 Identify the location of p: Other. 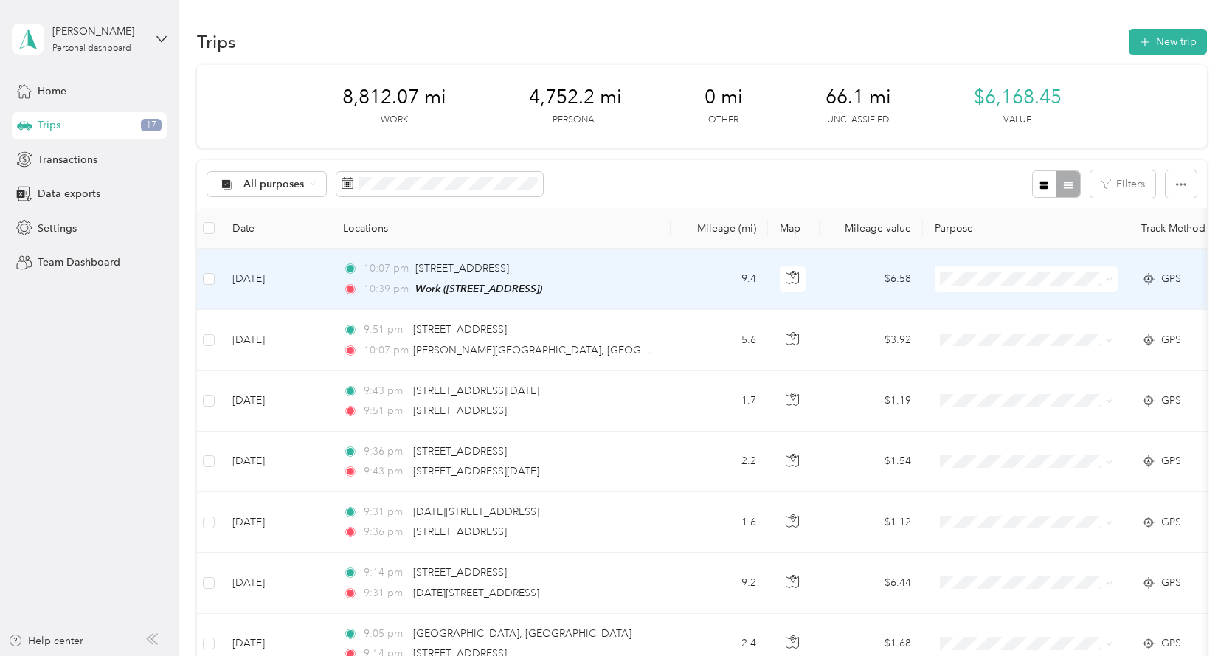
(723, 120).